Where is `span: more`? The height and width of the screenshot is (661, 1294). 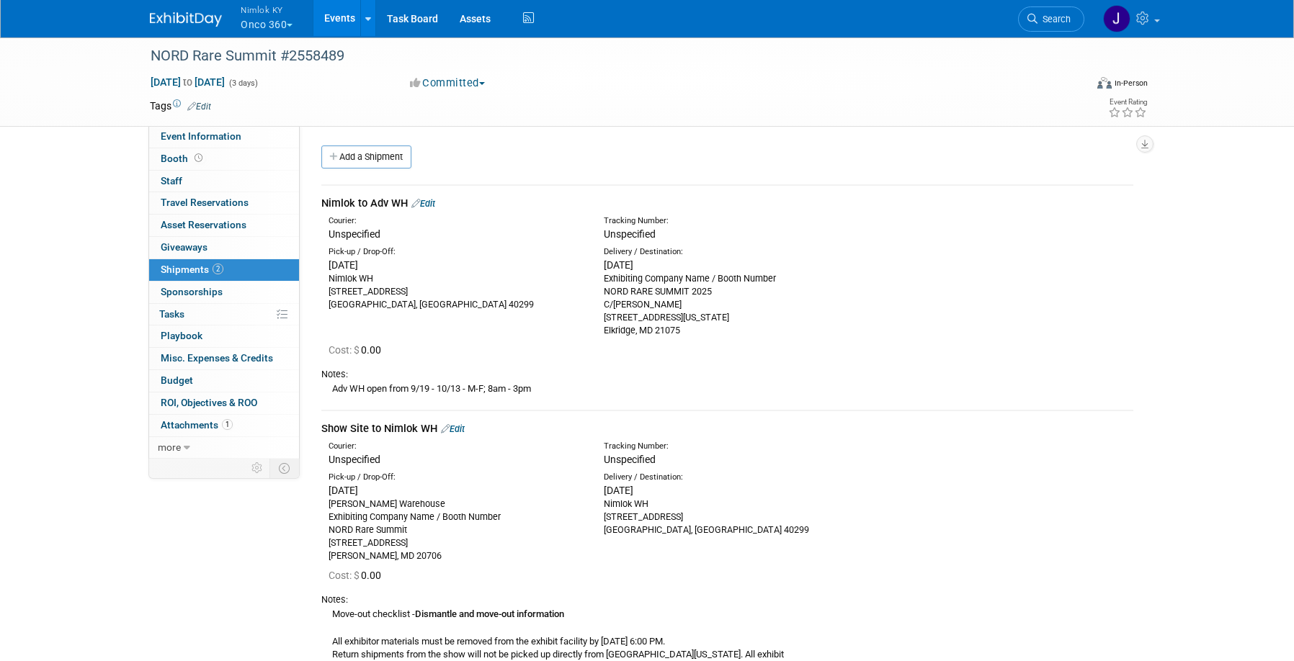
span: more is located at coordinates (169, 447).